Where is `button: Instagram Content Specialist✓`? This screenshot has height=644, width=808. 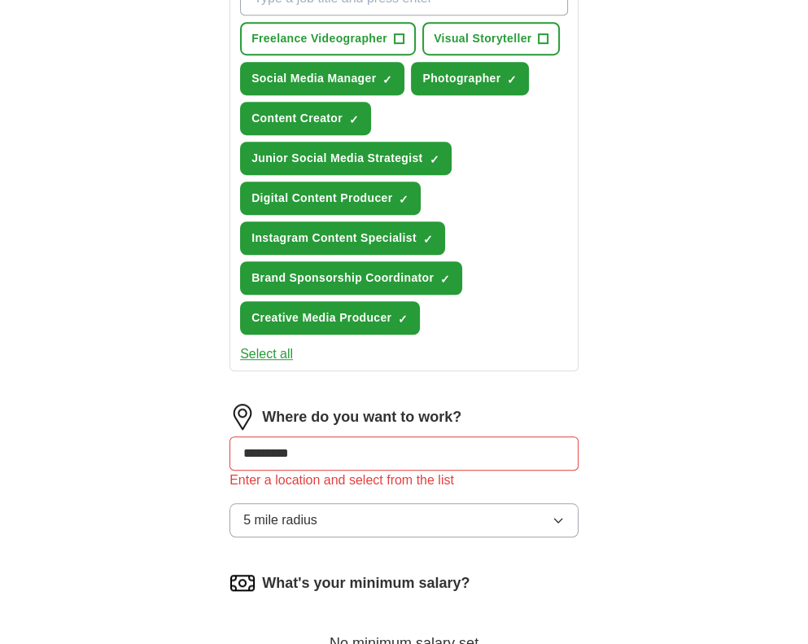 button: Instagram Content Specialist✓ is located at coordinates (343, 238).